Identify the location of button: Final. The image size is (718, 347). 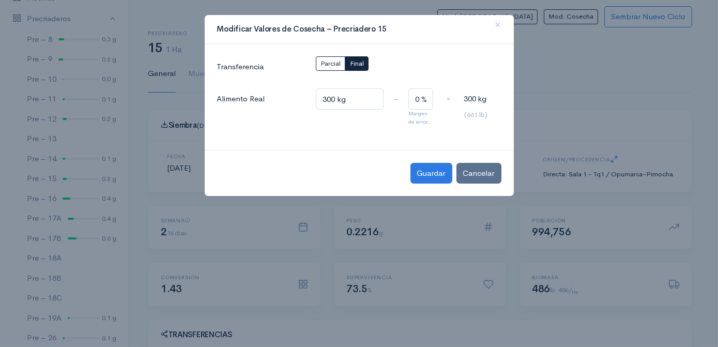
(357, 64).